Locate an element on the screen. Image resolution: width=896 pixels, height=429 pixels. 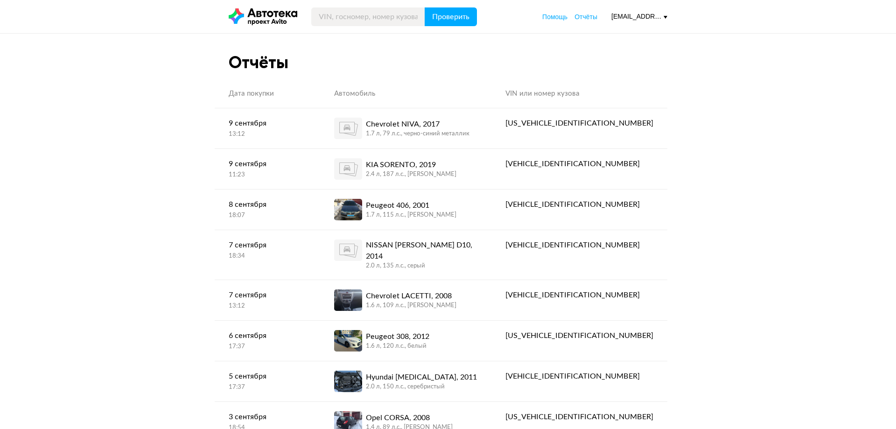
div: Отчёты is located at coordinates (258, 62).